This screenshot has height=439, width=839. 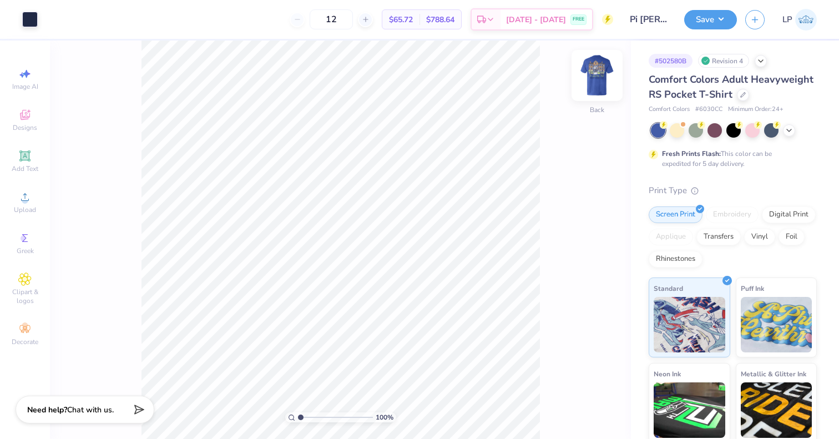 I want to click on div: Embroidery, so click(x=731, y=215).